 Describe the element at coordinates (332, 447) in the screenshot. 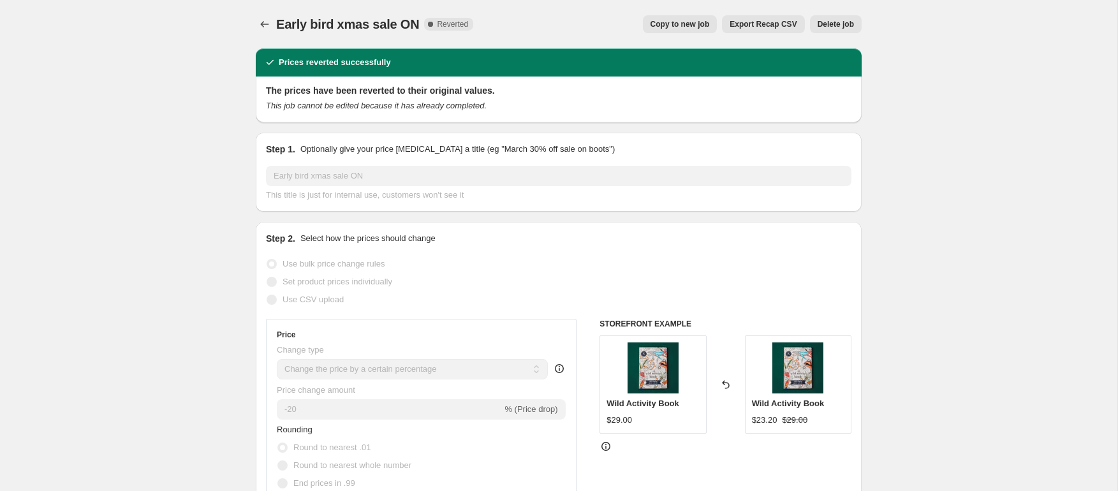

I see `span: Round to nearest .01` at that location.